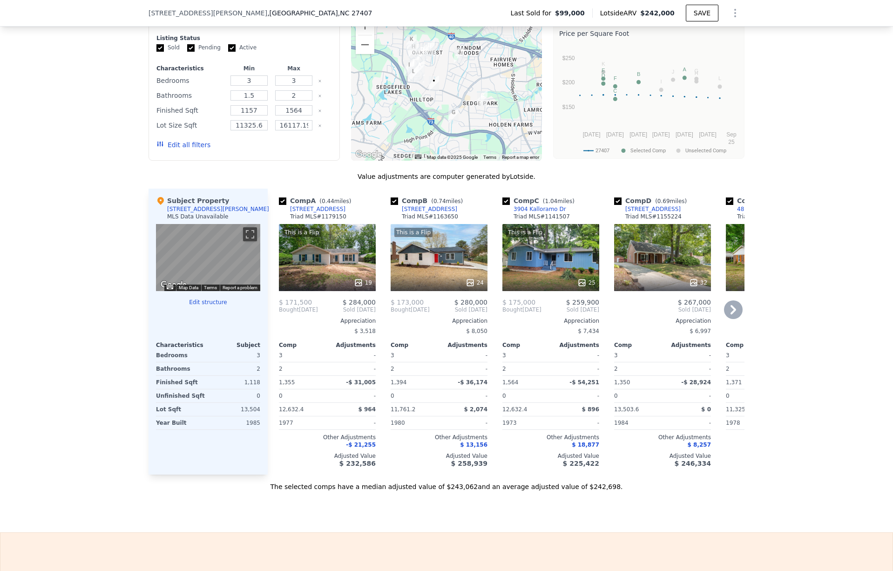  Describe the element at coordinates (700, 331) in the screenshot. I see `span: $ 6,997` at that location.